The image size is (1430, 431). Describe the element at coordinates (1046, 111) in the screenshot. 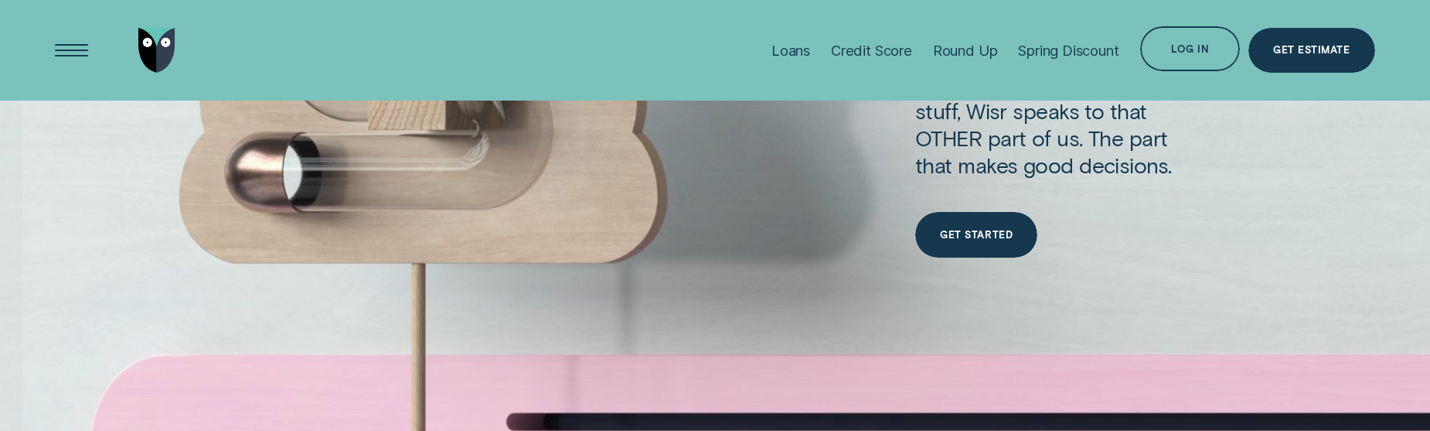

I see `div: speaks` at that location.